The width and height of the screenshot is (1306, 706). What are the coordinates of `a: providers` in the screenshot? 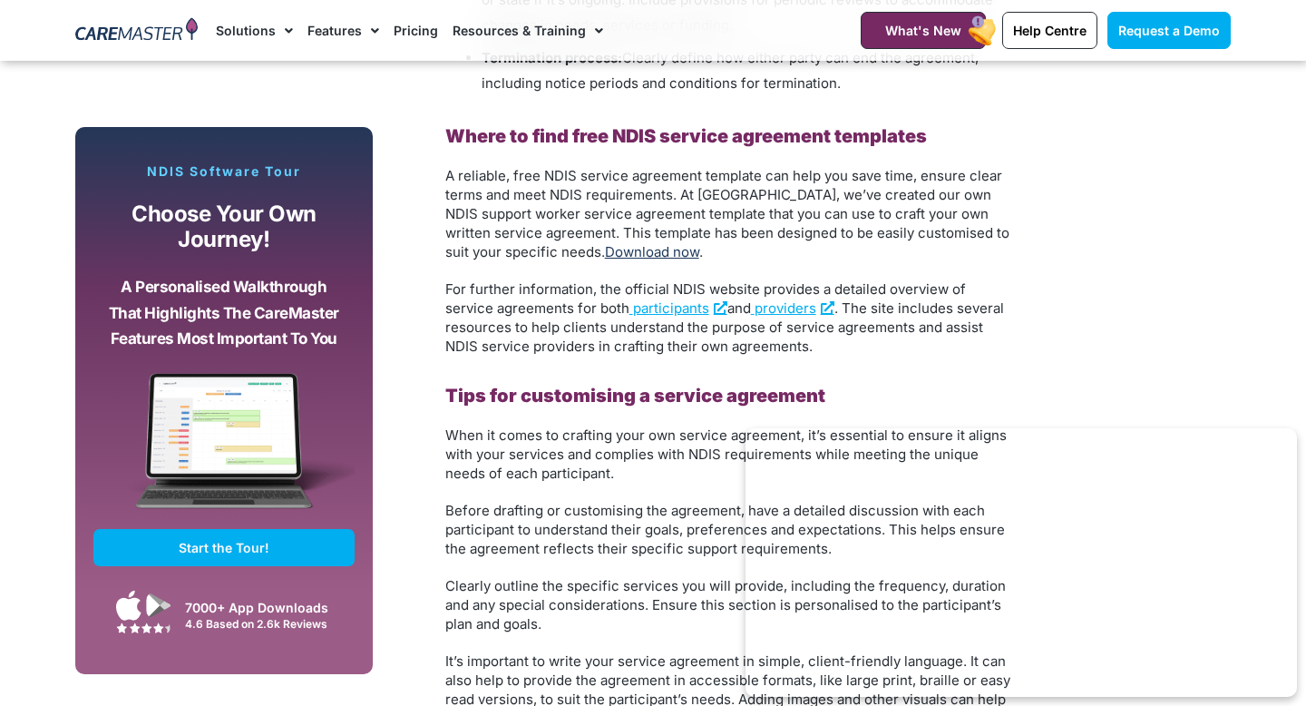 It's located at (793, 308).